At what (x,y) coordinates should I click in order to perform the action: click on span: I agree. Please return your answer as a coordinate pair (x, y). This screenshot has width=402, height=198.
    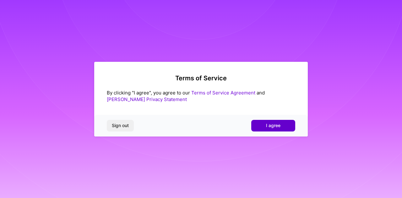
    Looking at the image, I should click on (273, 126).